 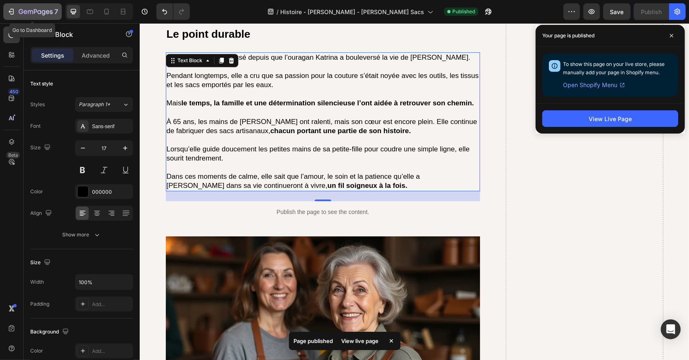 I want to click on div: View live page, so click(x=360, y=341).